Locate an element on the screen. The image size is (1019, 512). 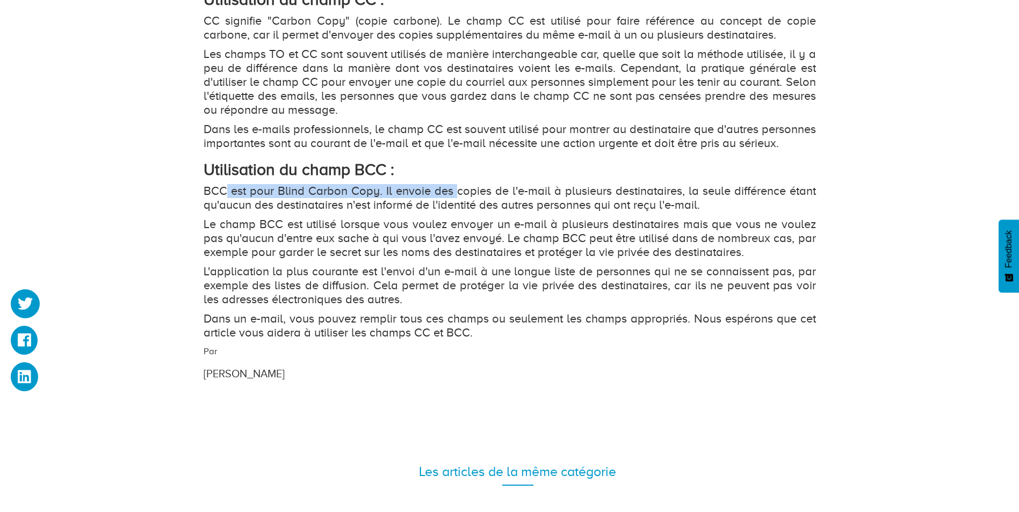
p: BCC est pour Blind Carbon Copy. Il envoie des copies de l'e-mail à plusieurs destinataires, la se... is located at coordinates (510, 198).